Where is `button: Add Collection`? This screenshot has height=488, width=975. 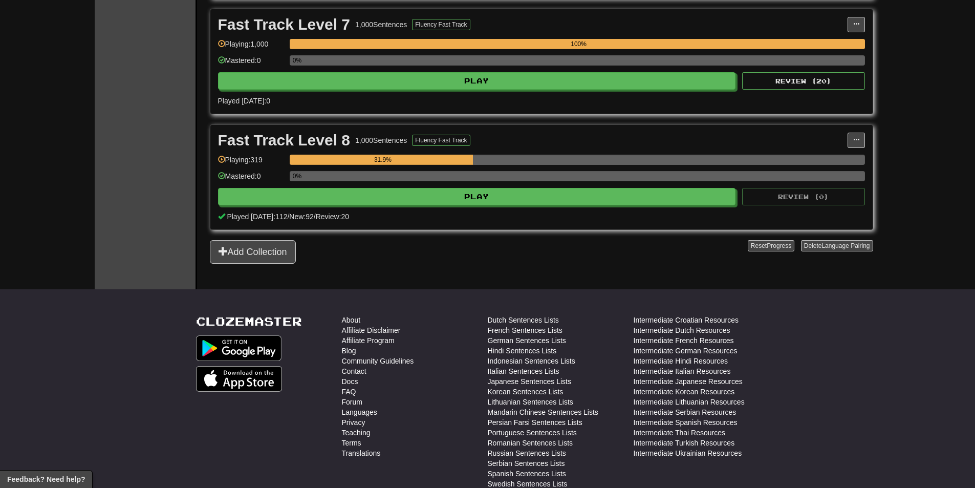
button: Add Collection is located at coordinates (253, 252).